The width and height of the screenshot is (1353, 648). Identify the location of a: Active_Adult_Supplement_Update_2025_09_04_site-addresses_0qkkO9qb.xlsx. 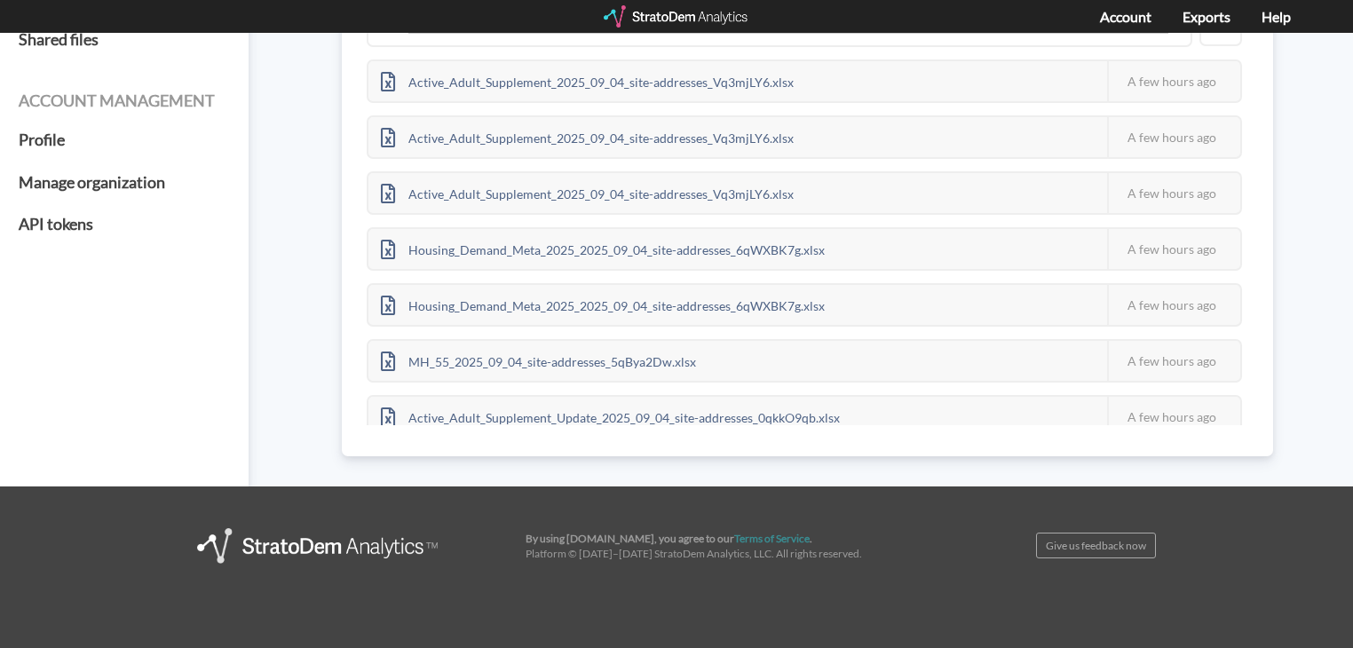
(610, 415).